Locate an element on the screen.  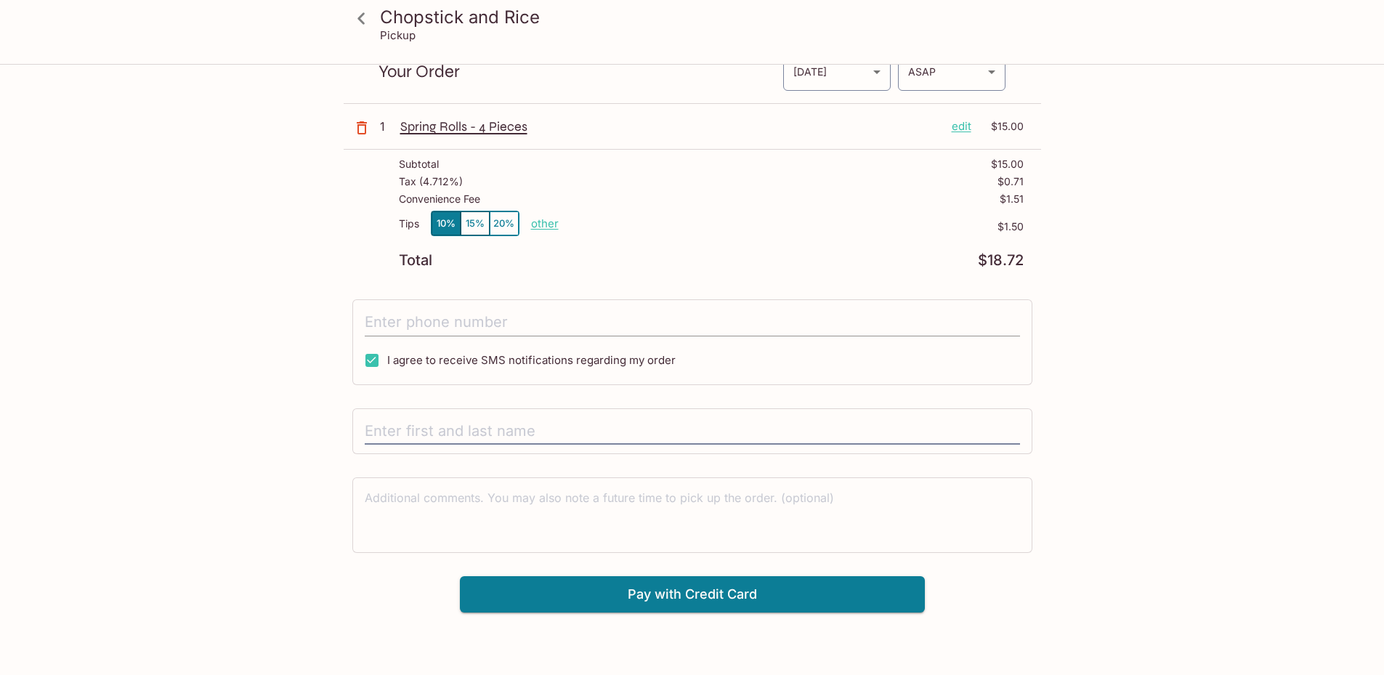
p: 1 is located at coordinates (387, 126).